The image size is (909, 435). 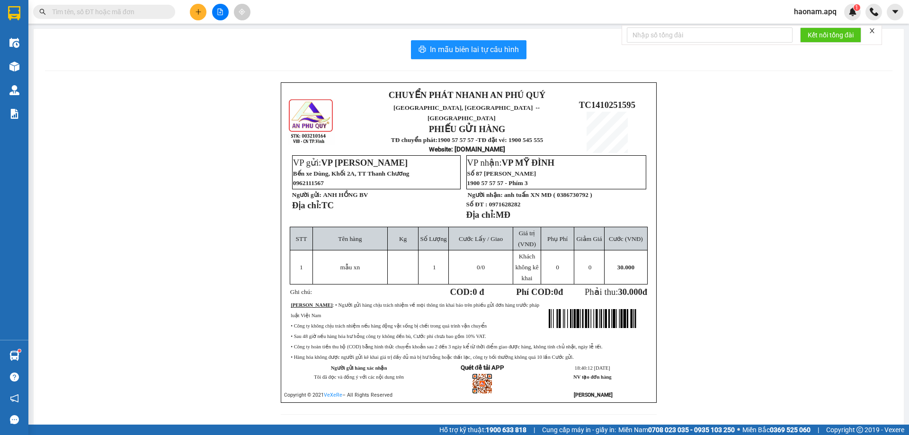 I want to click on span: Miền Nam, so click(x=677, y=430).